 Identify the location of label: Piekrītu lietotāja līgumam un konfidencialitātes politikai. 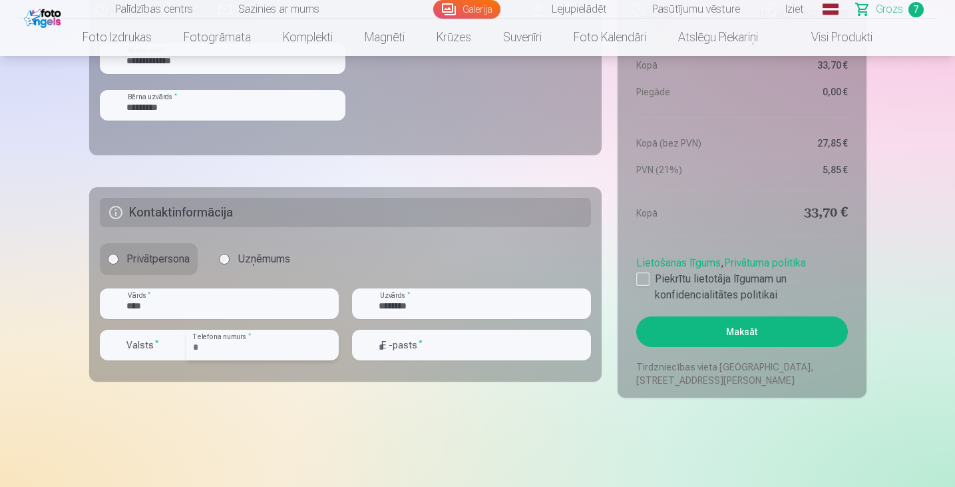
(742, 287).